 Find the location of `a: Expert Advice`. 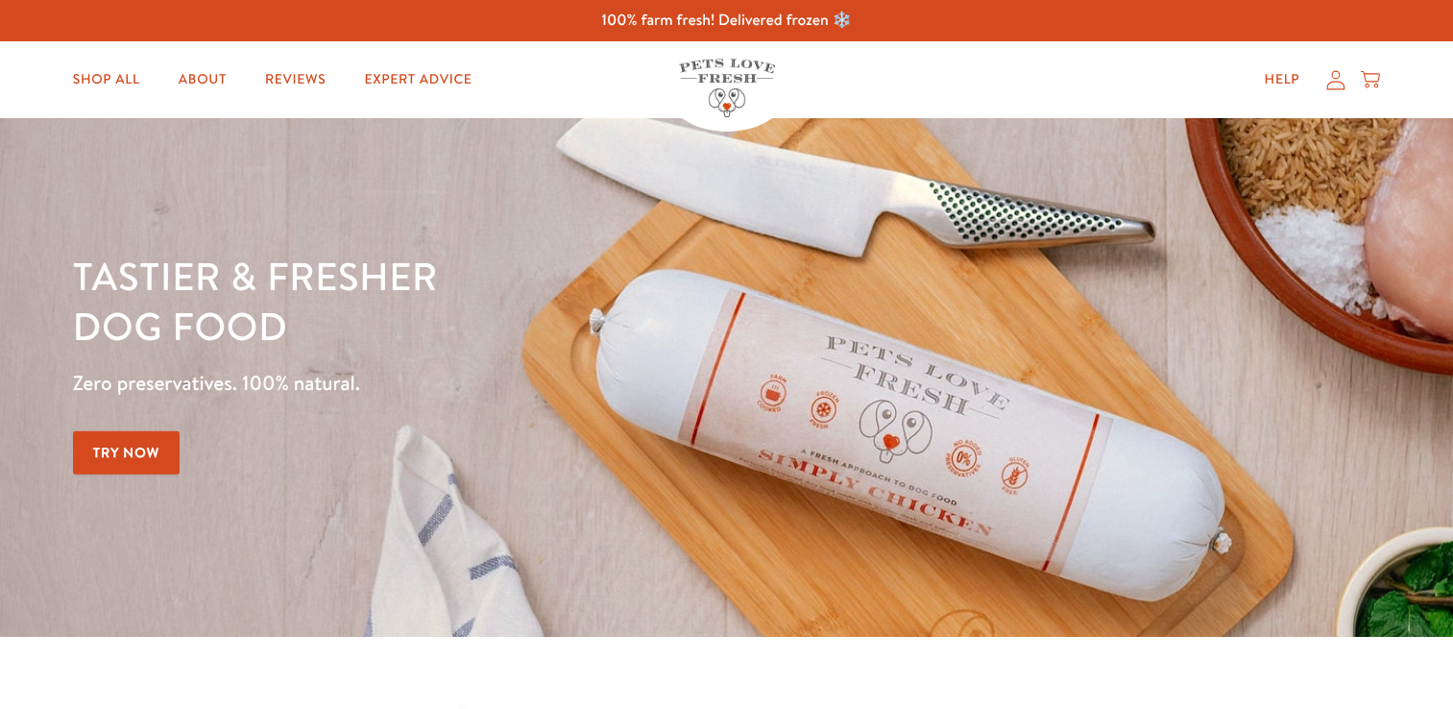

a: Expert Advice is located at coordinates (418, 80).